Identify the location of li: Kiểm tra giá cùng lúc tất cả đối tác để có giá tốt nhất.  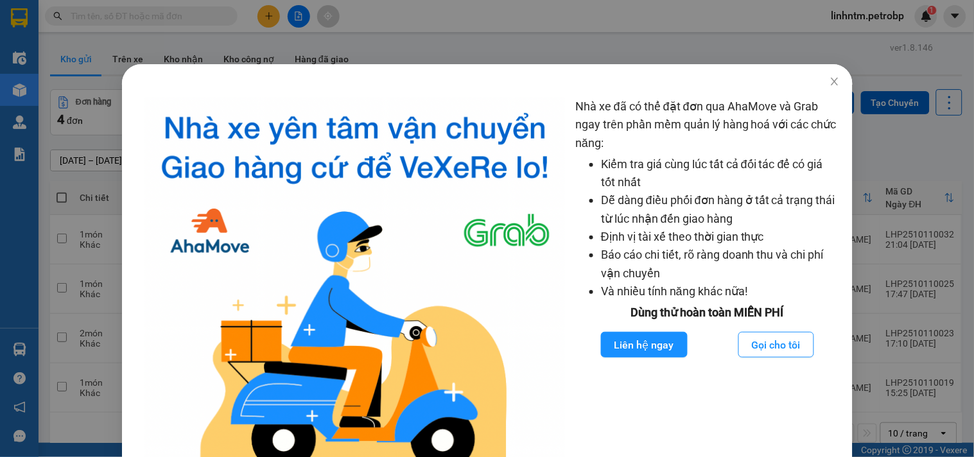
(720, 173).